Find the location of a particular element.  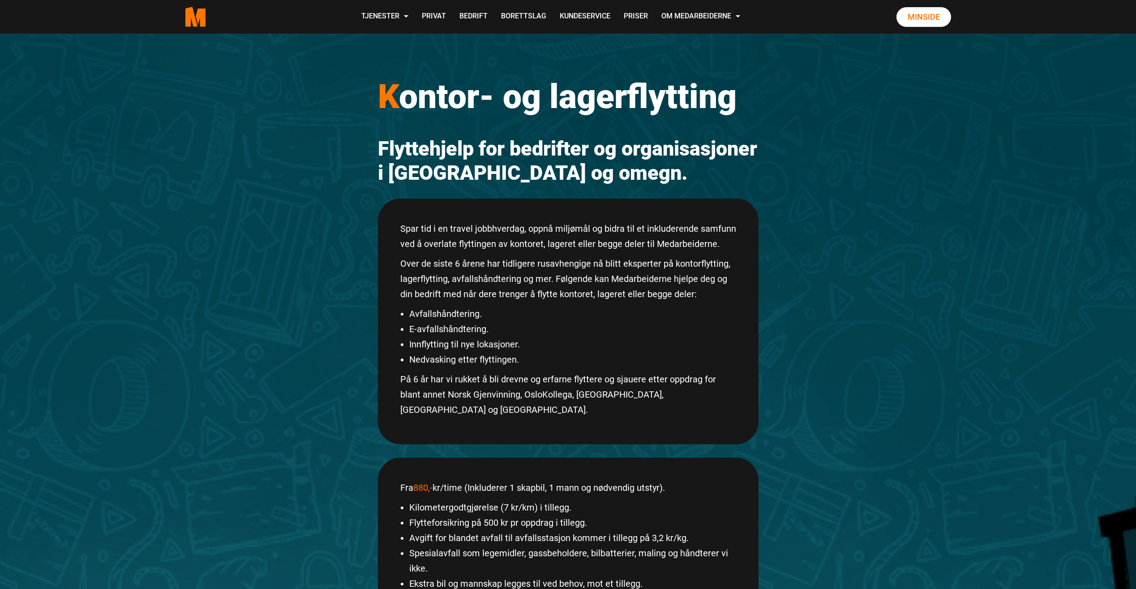

li: Avgift for blandet avfall til avfallsstasjon kommer i tillegg på 3,2 kr/kg. is located at coordinates (573, 538).